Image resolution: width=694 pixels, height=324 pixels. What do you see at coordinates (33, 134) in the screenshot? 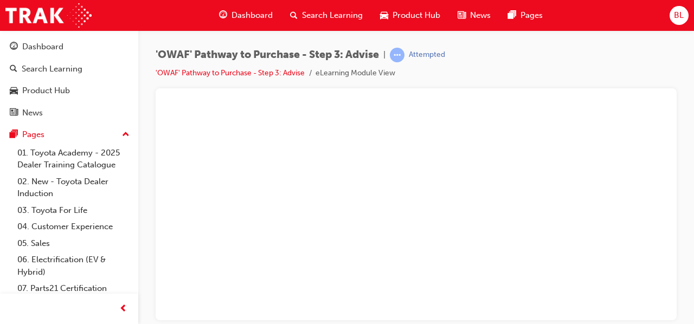
I see `div: Pages` at bounding box center [33, 134].